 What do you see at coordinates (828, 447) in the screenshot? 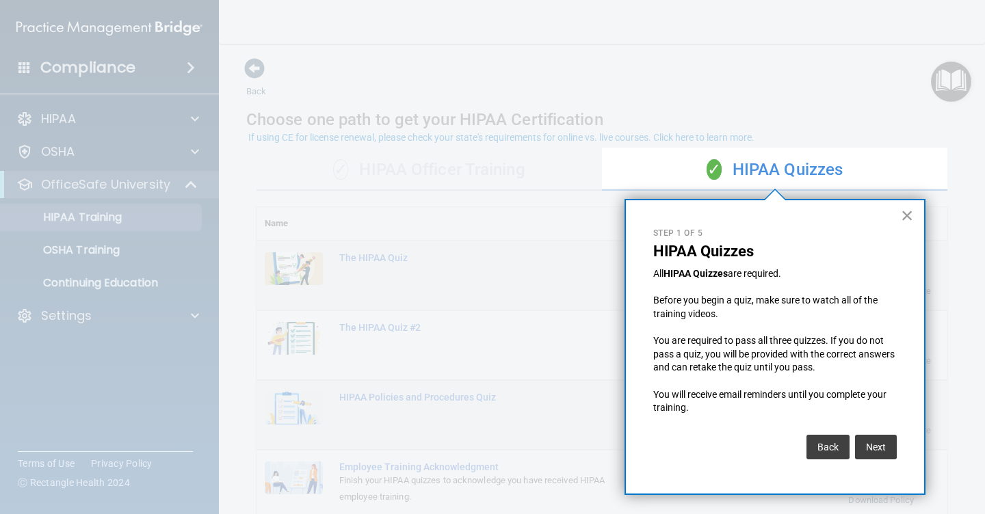
I see `button: Back` at bounding box center [828, 447].